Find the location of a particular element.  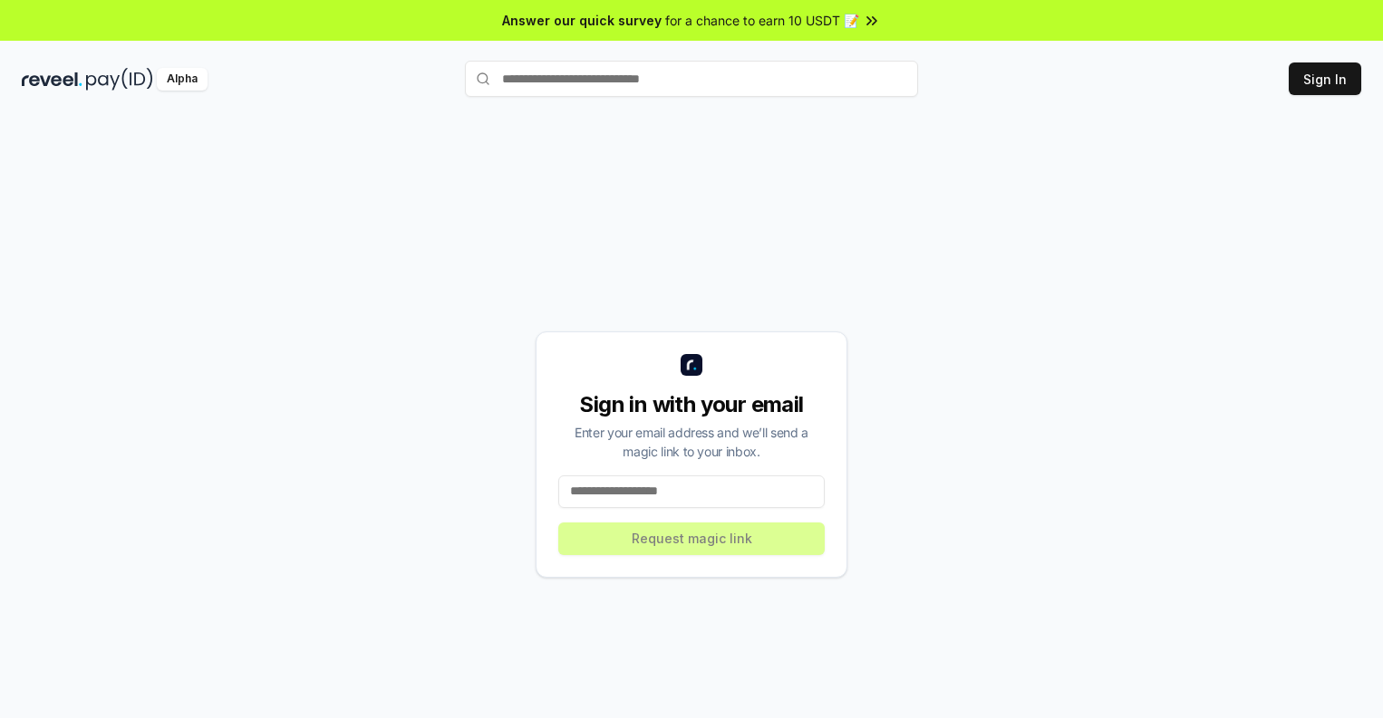

img: logo_small is located at coordinates (691, 365).